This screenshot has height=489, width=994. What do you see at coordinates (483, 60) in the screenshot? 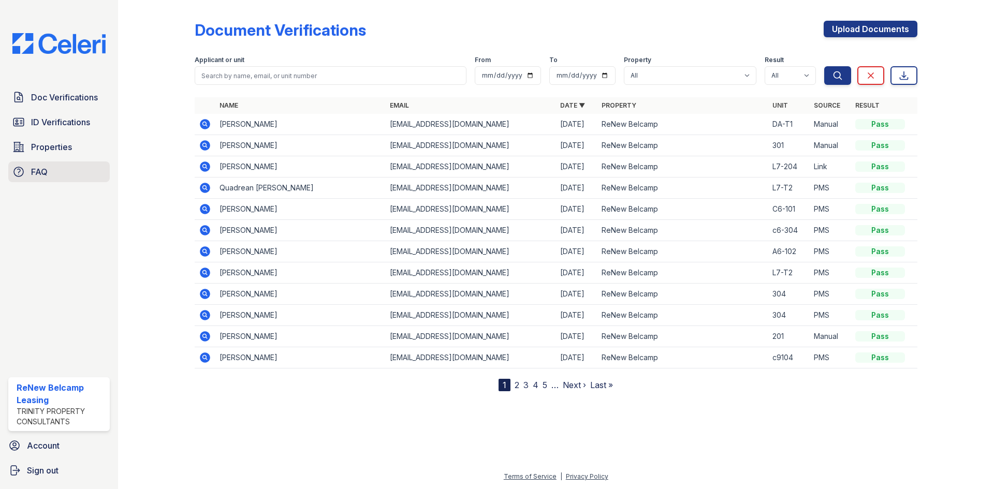
I see `label: From` at bounding box center [483, 60].